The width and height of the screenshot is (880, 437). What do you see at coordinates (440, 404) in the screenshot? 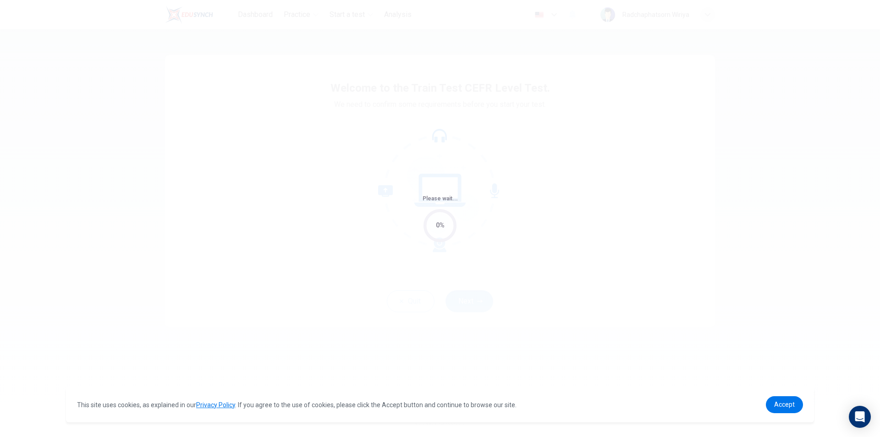
I see `div: cookieconsent` at bounding box center [440, 404].